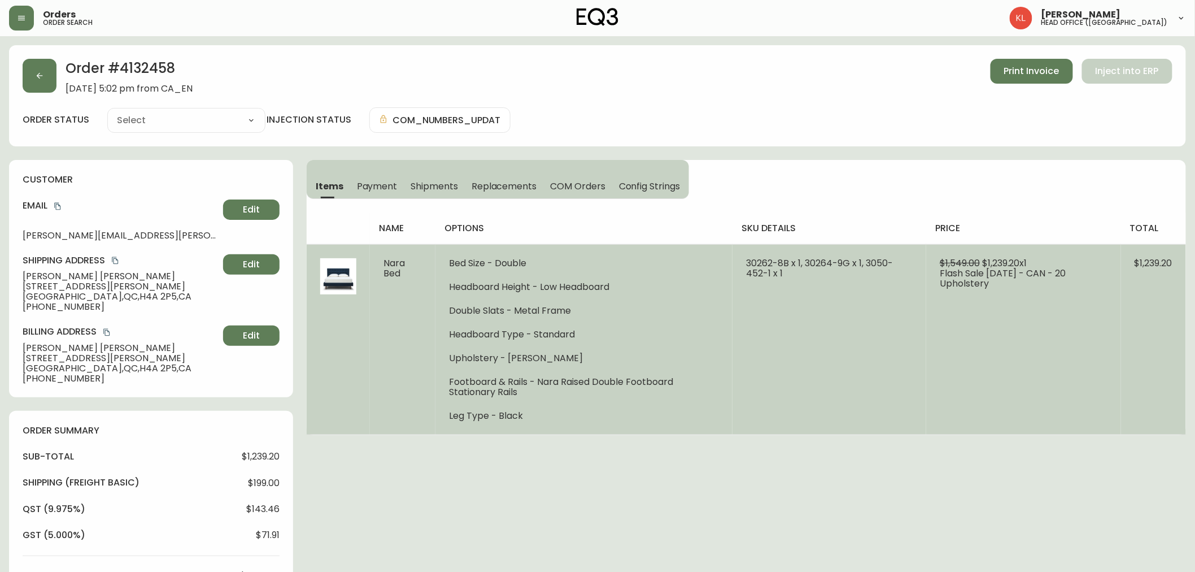  What do you see at coordinates (309, 120) in the screenshot?
I see `h4: injection status` at bounding box center [309, 120].